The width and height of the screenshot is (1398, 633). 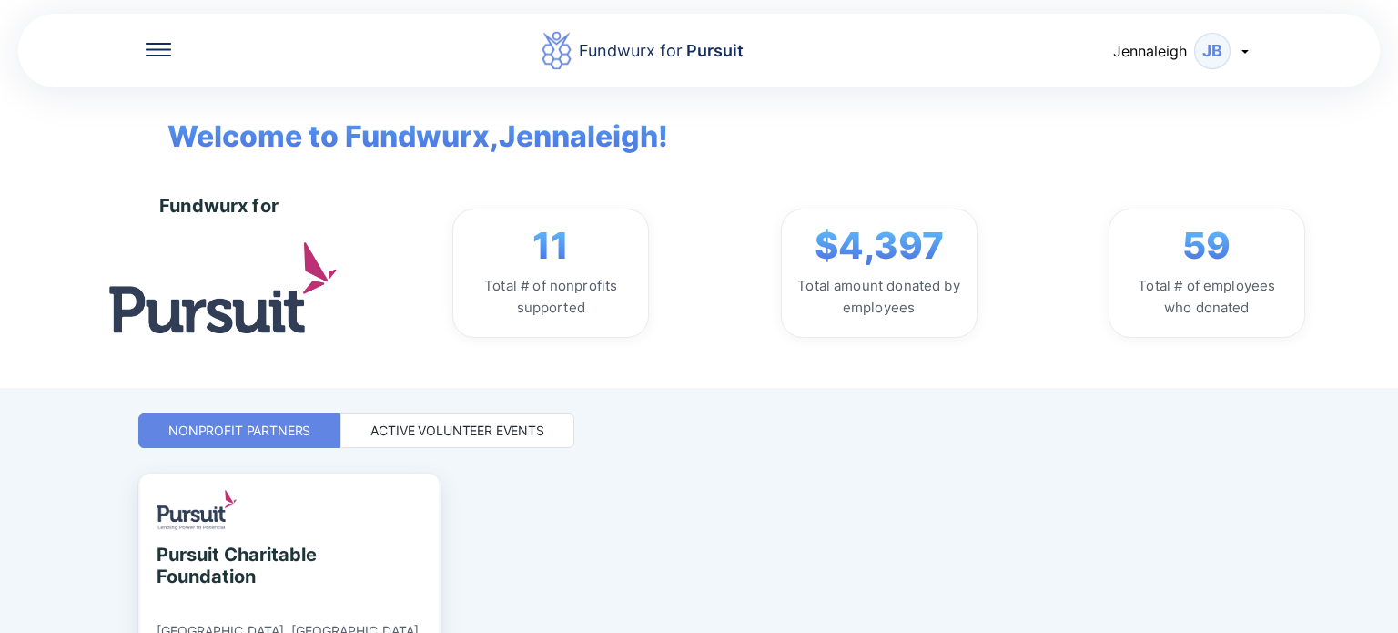 I want to click on div: JB, so click(x=1212, y=51).